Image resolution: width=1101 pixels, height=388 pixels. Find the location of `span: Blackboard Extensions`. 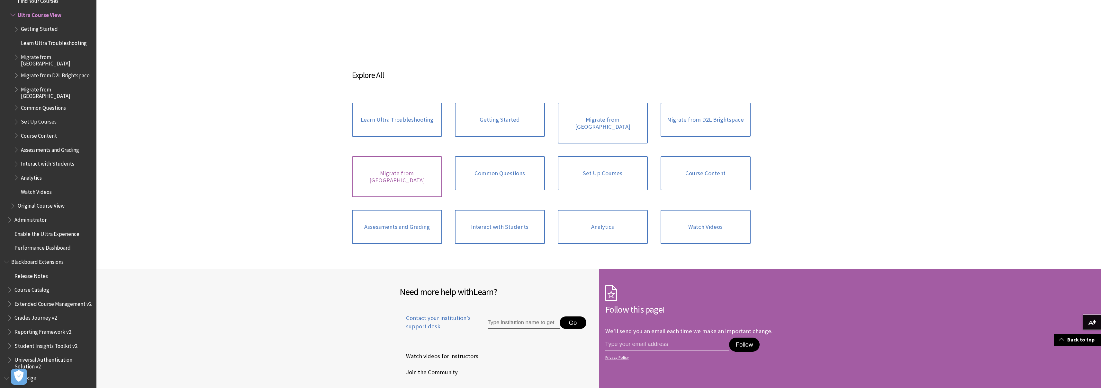

span: Blackboard Extensions is located at coordinates (37, 261).